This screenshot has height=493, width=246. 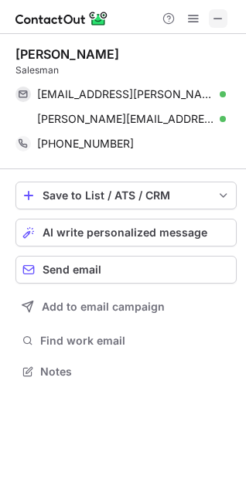 I want to click on button: save-profile-one-click, so click(x=126, y=195).